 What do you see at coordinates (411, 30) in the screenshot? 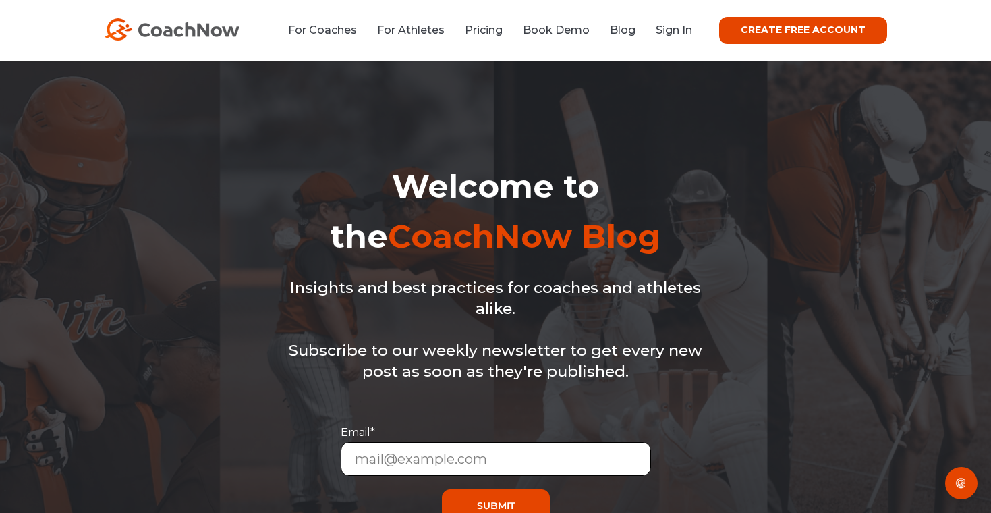
I see `a: For Athletes` at bounding box center [411, 30].